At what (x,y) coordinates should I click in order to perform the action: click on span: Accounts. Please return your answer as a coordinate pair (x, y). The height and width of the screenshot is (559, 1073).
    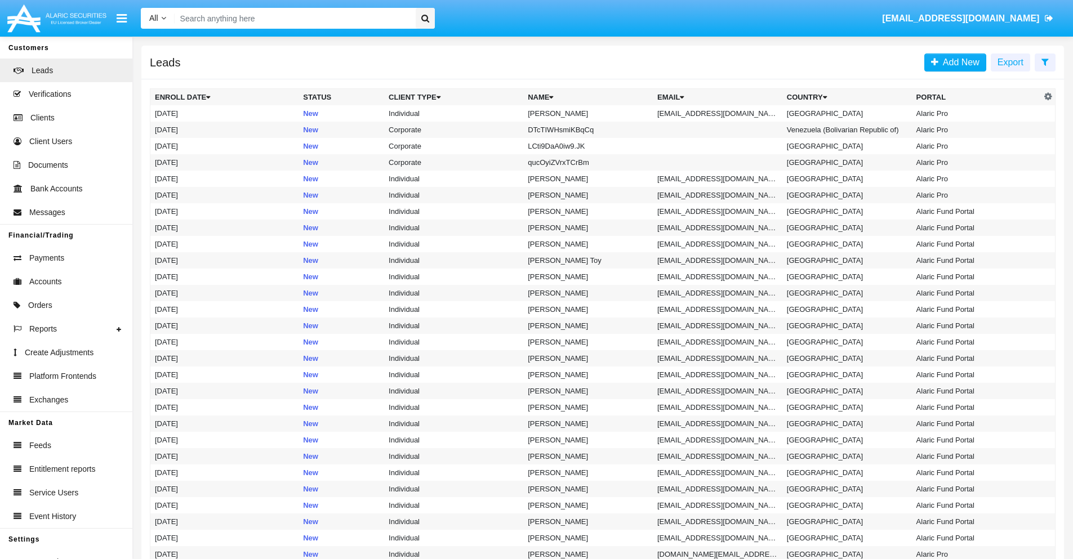
    Looking at the image, I should click on (46, 282).